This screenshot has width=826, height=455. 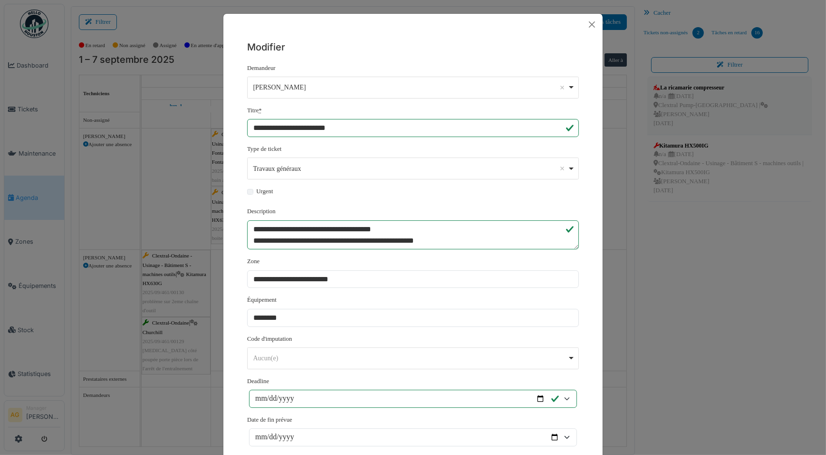 What do you see at coordinates (258, 381) in the screenshot?
I see `label: Deadline` at bounding box center [258, 381].